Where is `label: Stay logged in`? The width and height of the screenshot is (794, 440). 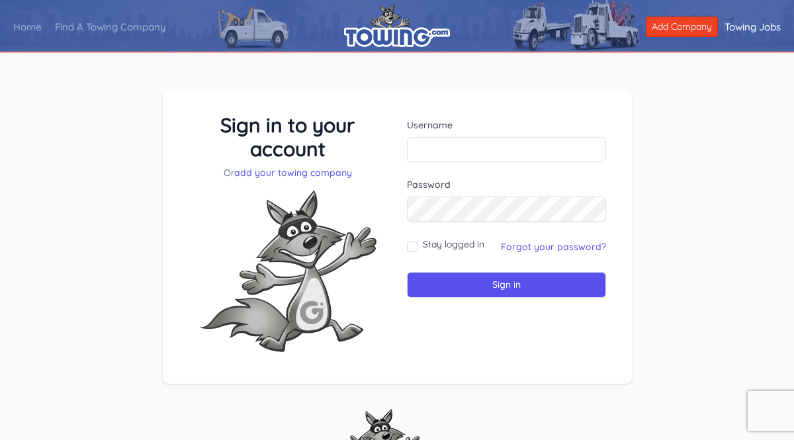
label: Stay logged in is located at coordinates (453, 244).